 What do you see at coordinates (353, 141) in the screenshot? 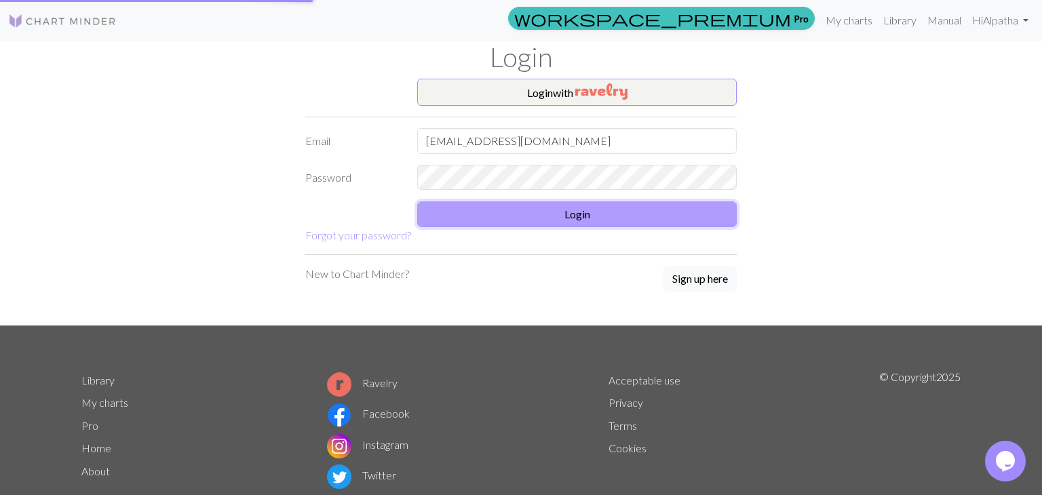
I see `label: Email` at bounding box center [353, 141].